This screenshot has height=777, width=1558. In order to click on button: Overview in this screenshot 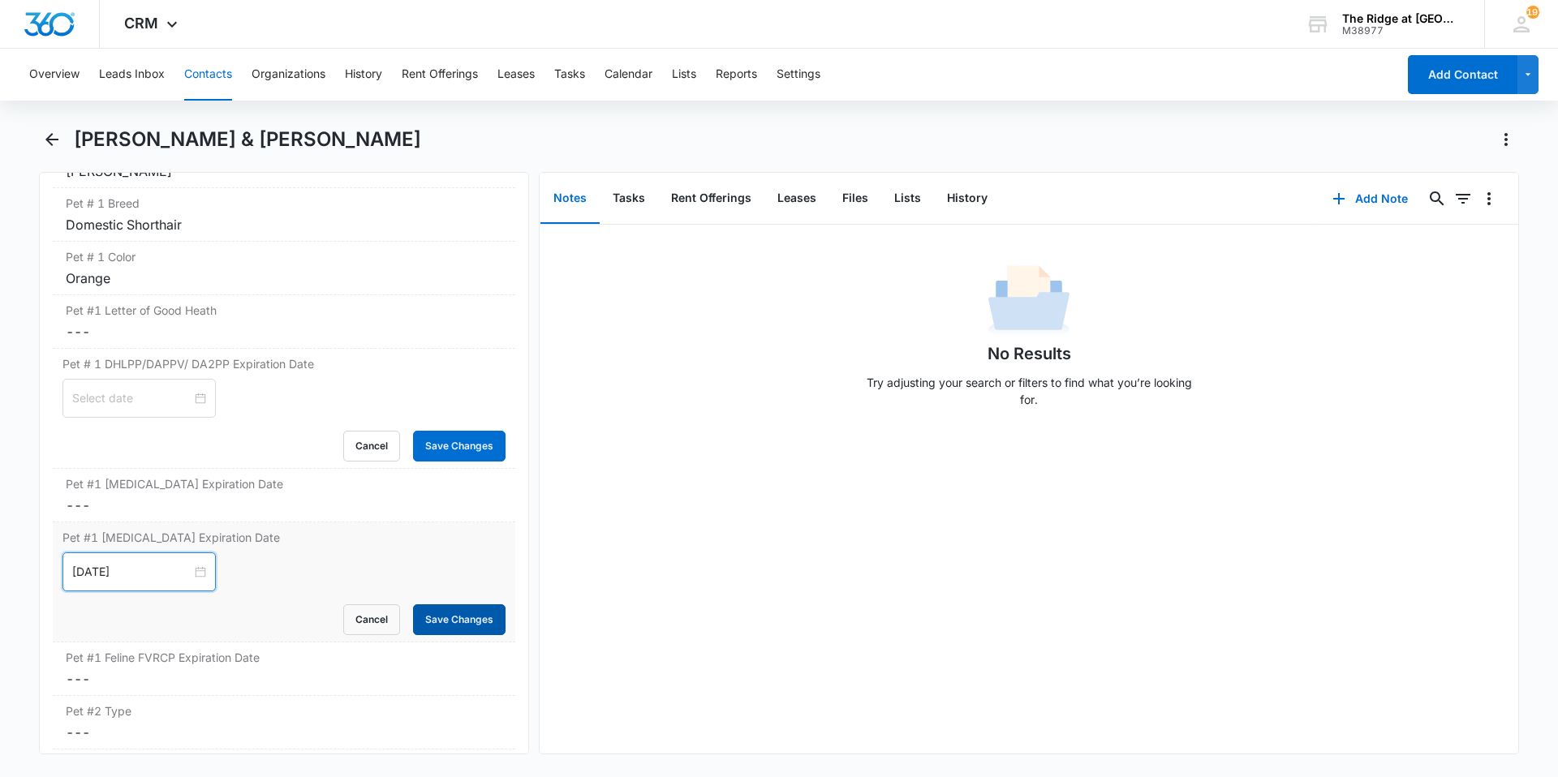, I will do `click(54, 75)`.